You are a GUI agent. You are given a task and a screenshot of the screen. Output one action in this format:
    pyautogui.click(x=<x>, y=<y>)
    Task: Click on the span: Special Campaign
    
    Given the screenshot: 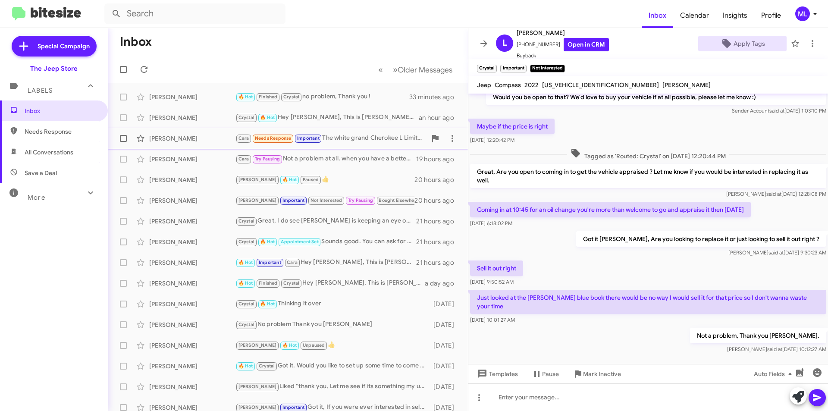 What is the action you would take?
    pyautogui.click(x=63, y=46)
    